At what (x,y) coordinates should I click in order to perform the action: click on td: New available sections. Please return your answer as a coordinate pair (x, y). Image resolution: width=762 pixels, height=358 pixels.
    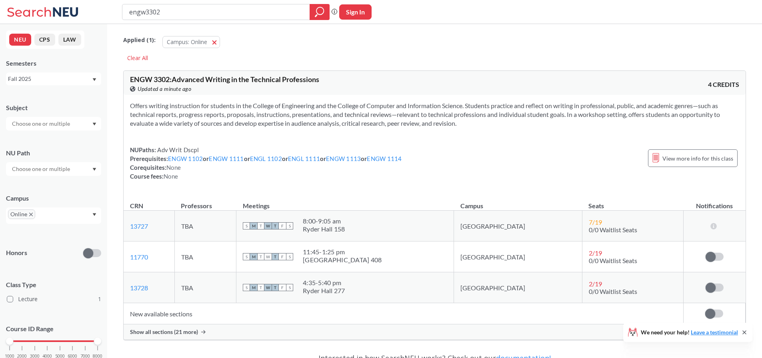
    Looking at the image, I should click on (403, 313).